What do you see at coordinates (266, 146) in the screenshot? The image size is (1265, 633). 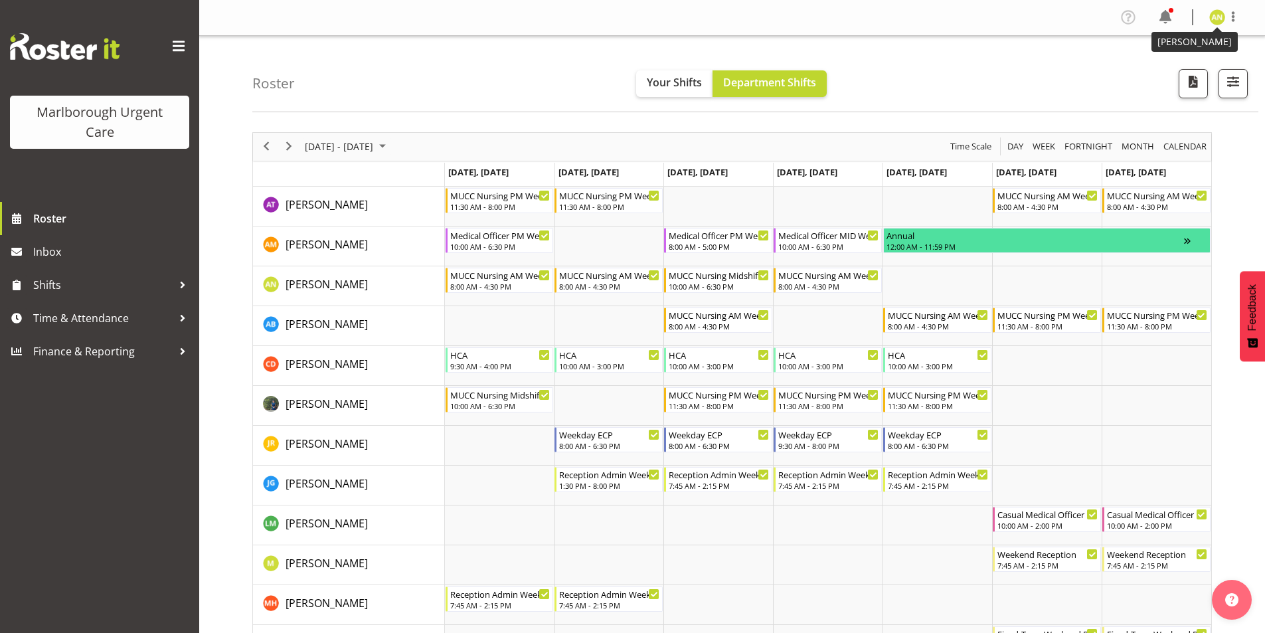 I see `button: Previous` at bounding box center [266, 146].